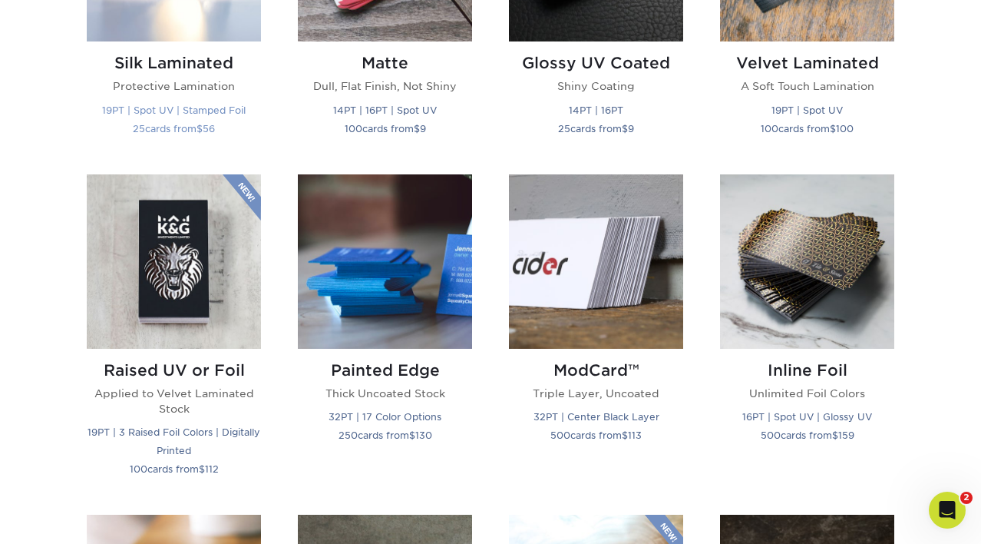  What do you see at coordinates (807, 370) in the screenshot?
I see `h2: Inline Foil` at bounding box center [807, 370].